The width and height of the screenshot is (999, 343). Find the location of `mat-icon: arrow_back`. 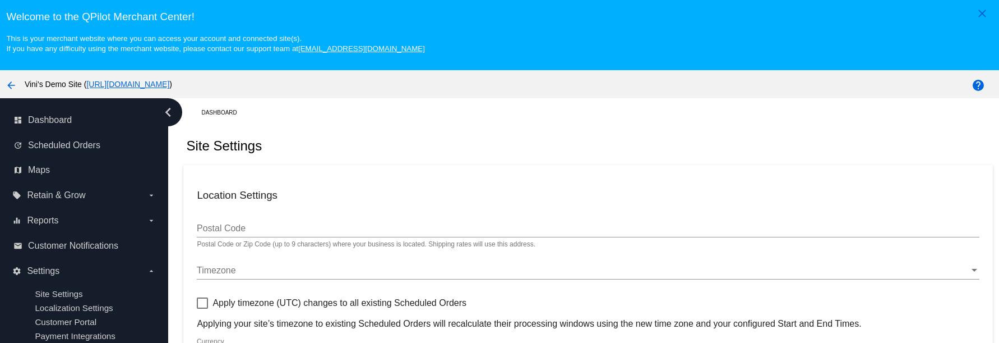

mat-icon: arrow_back is located at coordinates (11, 85).